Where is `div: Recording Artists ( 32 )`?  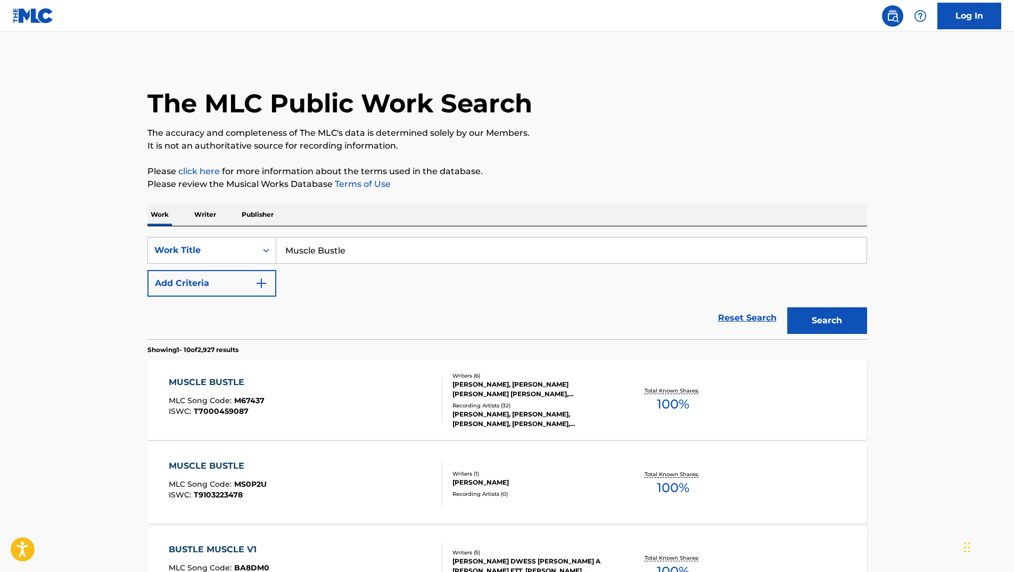 div: Recording Artists ( 32 ) is located at coordinates (533, 405).